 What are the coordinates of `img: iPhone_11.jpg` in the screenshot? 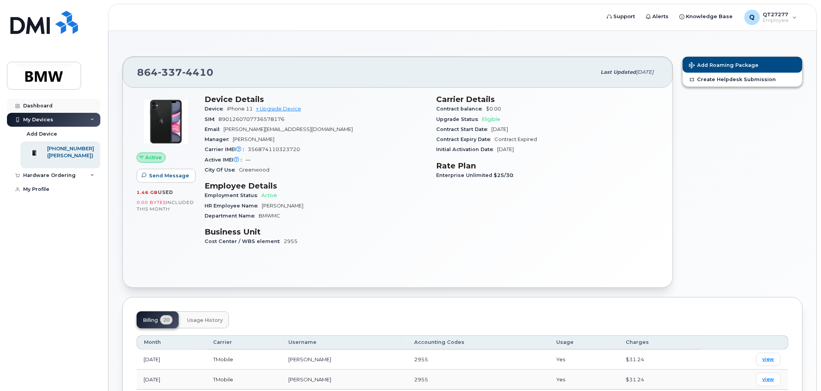 It's located at (166, 122).